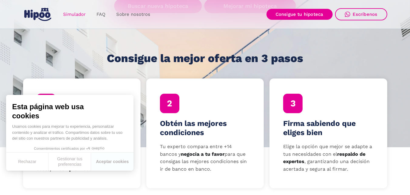 This screenshot has height=195, width=410. Describe the element at coordinates (300, 14) in the screenshot. I see `a: Consigue tu hipoteca` at that location.